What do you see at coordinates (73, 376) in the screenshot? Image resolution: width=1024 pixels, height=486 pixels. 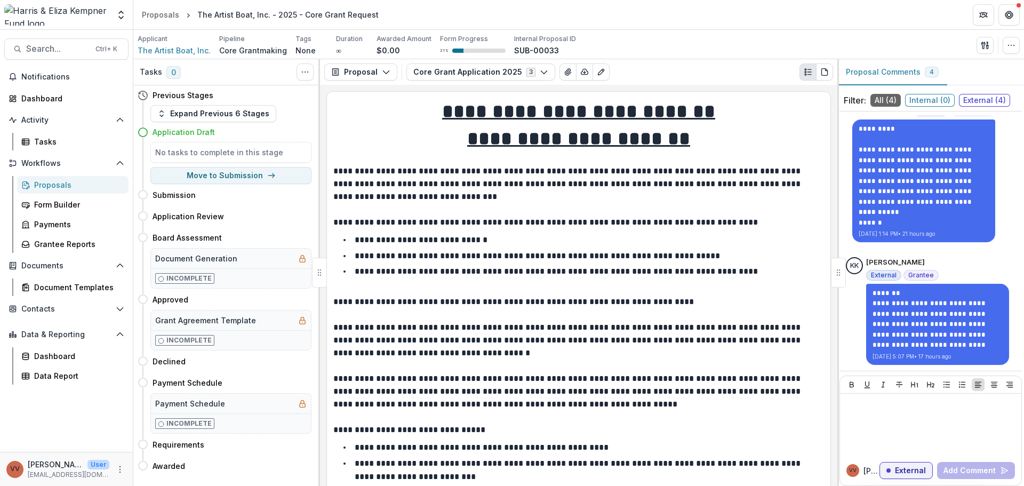 I see `a: Data Report` at bounding box center [73, 376].